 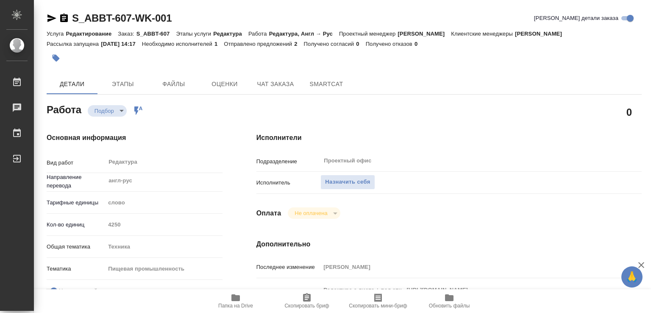 What do you see at coordinates (72, 84) in the screenshot?
I see `span: Детали` at bounding box center [72, 84].